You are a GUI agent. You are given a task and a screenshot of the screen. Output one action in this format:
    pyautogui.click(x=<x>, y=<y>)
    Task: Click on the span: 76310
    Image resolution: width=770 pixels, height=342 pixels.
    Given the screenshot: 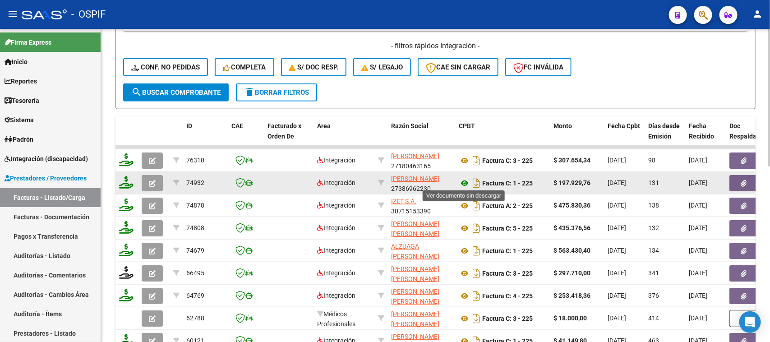 What is the action you would take?
    pyautogui.click(x=195, y=160)
    